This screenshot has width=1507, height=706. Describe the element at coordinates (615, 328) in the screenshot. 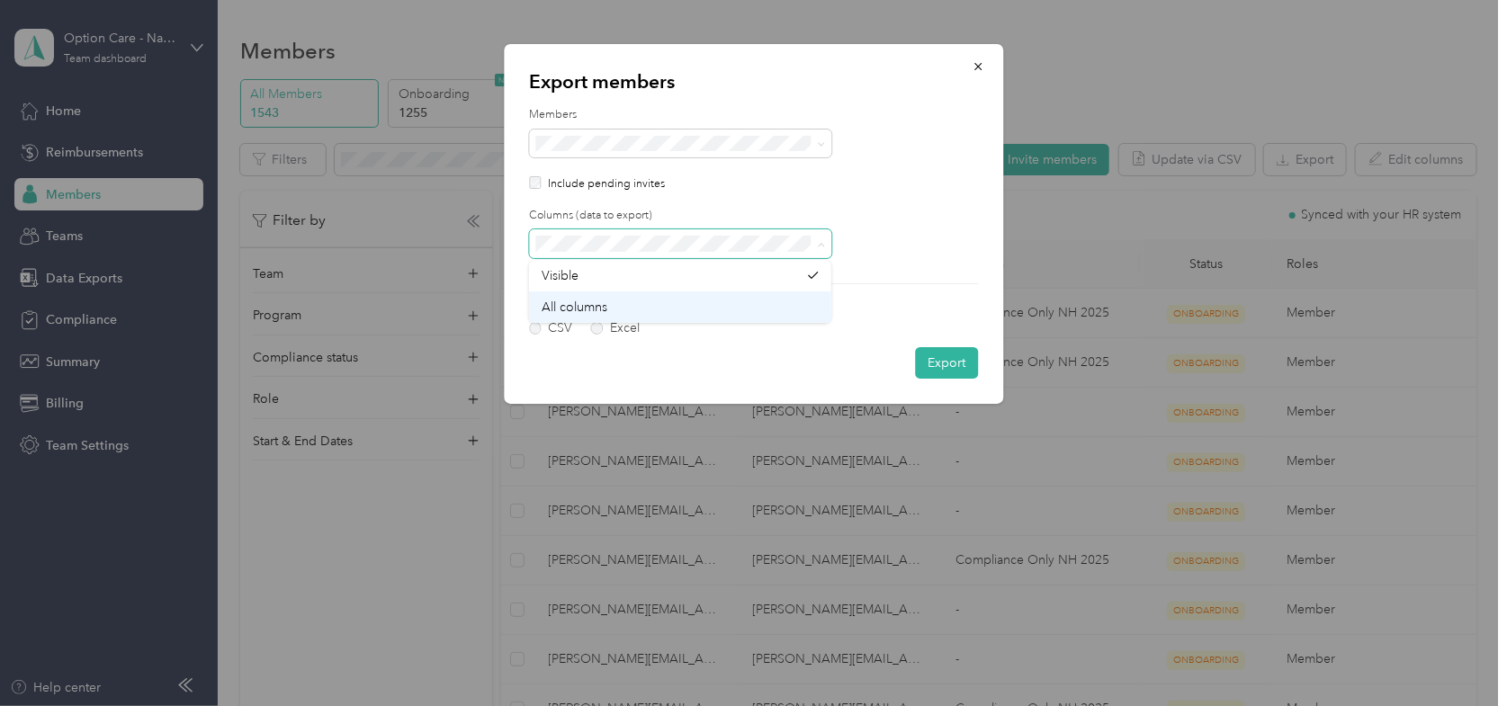

I see `label: Excel` at that location.